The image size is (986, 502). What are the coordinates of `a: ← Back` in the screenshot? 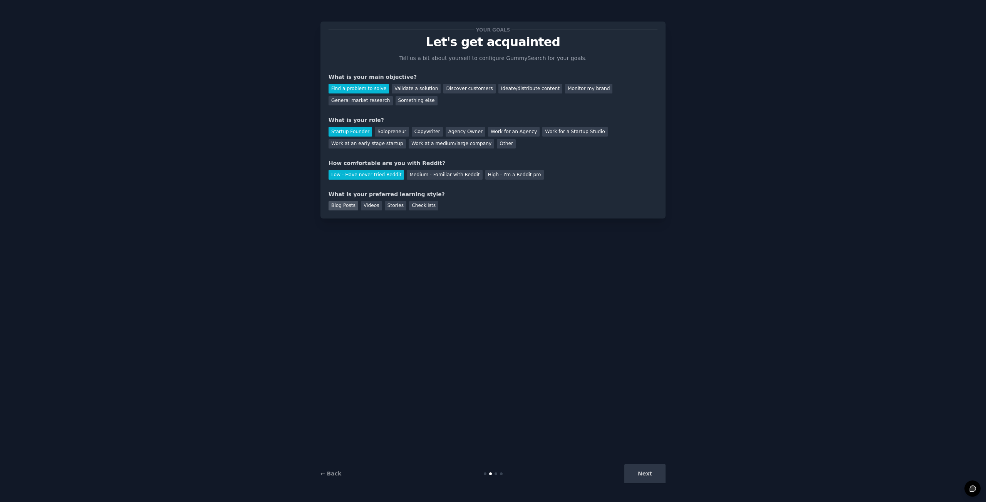 It's located at (331, 474).